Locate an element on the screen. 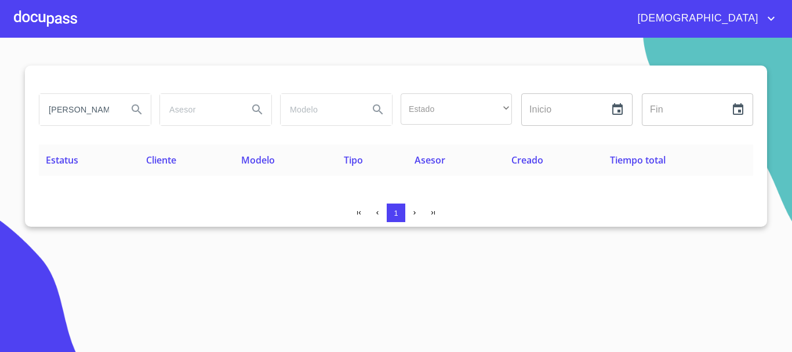 The width and height of the screenshot is (792, 352). span: Modelo is located at coordinates (258, 160).